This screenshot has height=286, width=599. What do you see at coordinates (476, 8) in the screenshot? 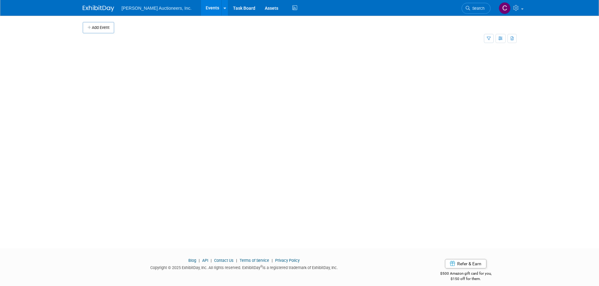
I see `a: Search` at bounding box center [476, 8].